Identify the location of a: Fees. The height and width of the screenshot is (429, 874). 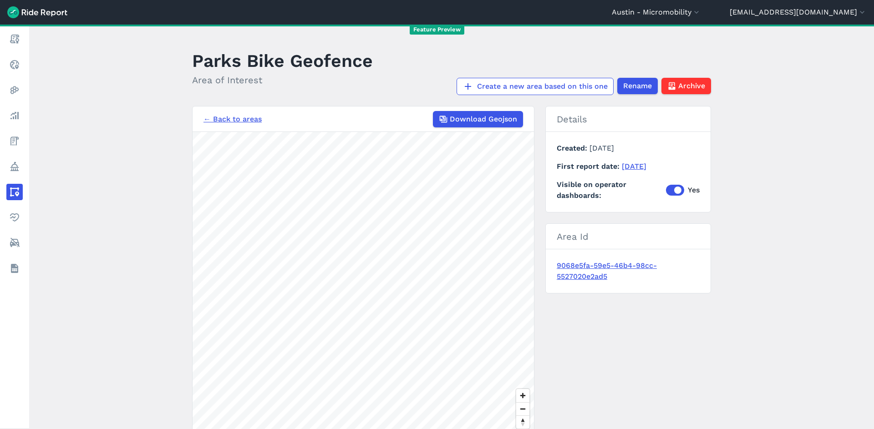
(15, 141).